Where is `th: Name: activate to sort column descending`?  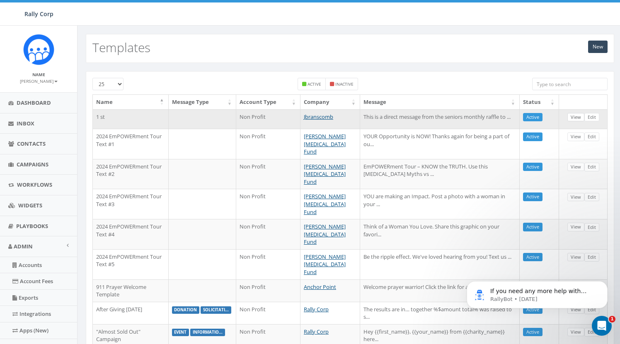 th: Name: activate to sort column descending is located at coordinates (130, 102).